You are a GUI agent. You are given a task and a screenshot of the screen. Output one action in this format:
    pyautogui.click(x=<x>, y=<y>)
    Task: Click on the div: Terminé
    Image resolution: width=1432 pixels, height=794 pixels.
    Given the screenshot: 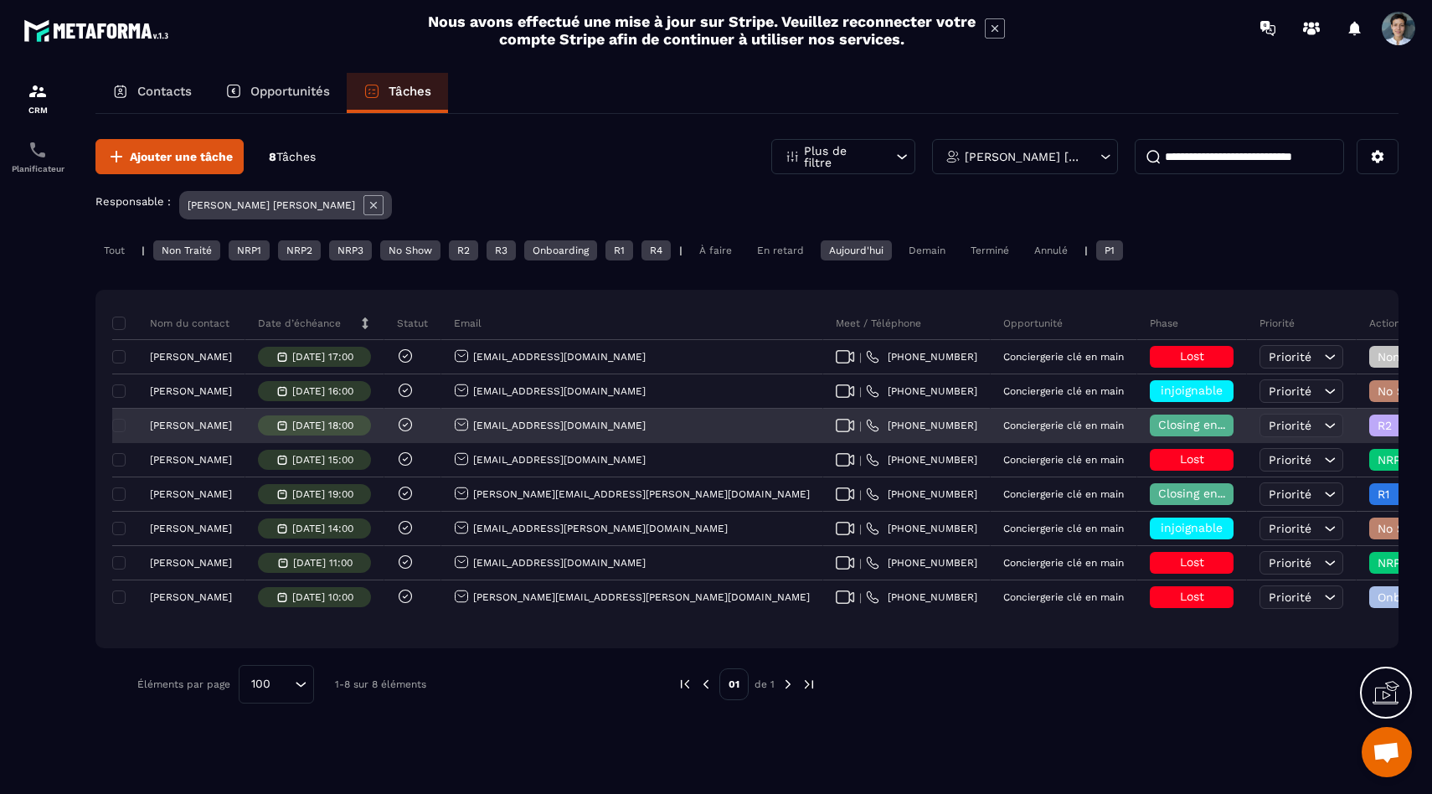 What is the action you would take?
    pyautogui.click(x=990, y=250)
    